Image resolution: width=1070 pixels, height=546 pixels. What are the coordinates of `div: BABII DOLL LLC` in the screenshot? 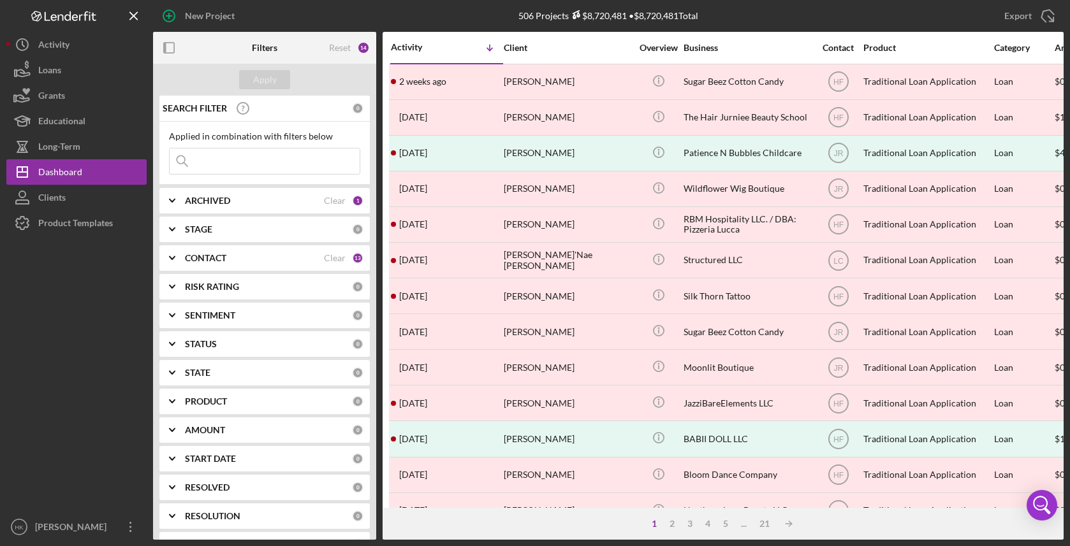 It's located at (747, 439).